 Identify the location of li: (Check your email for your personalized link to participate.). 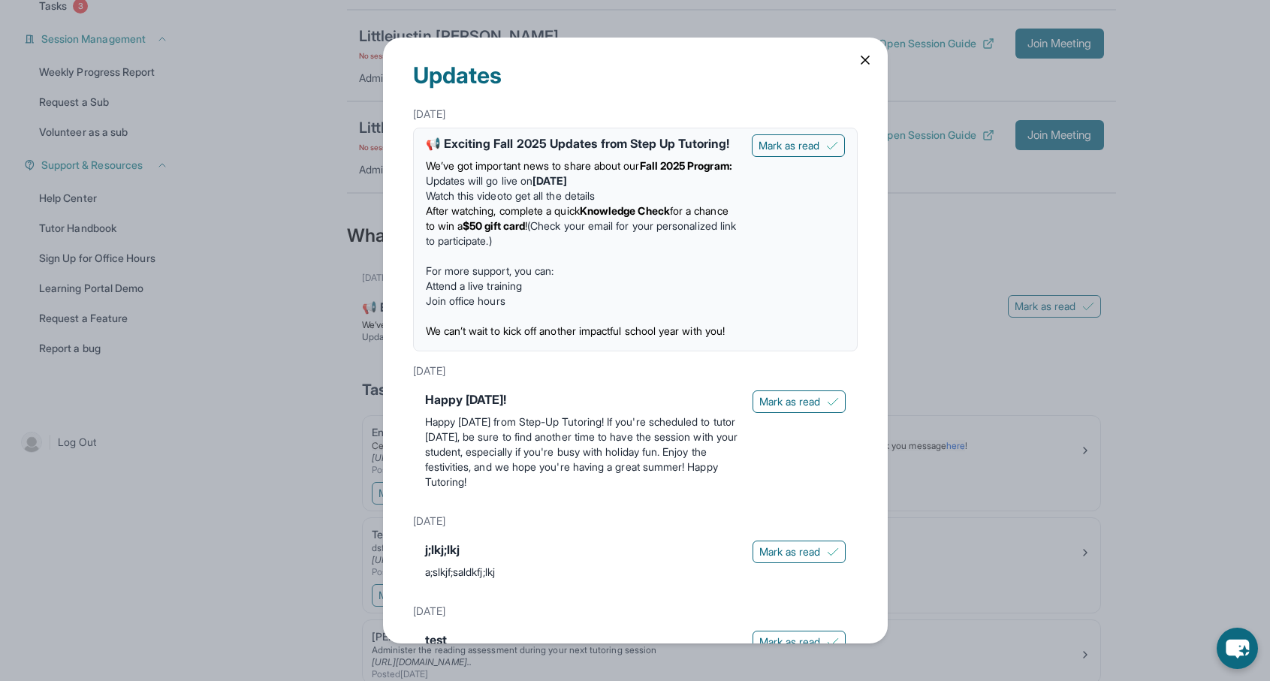
(583, 226).